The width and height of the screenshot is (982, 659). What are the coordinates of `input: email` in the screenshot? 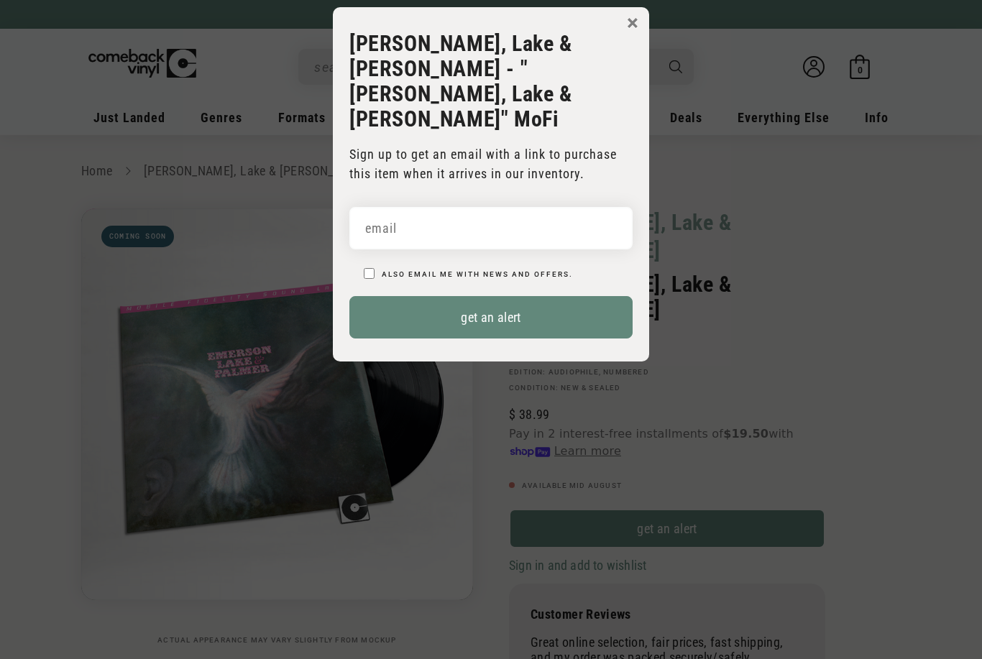 It's located at (491, 228).